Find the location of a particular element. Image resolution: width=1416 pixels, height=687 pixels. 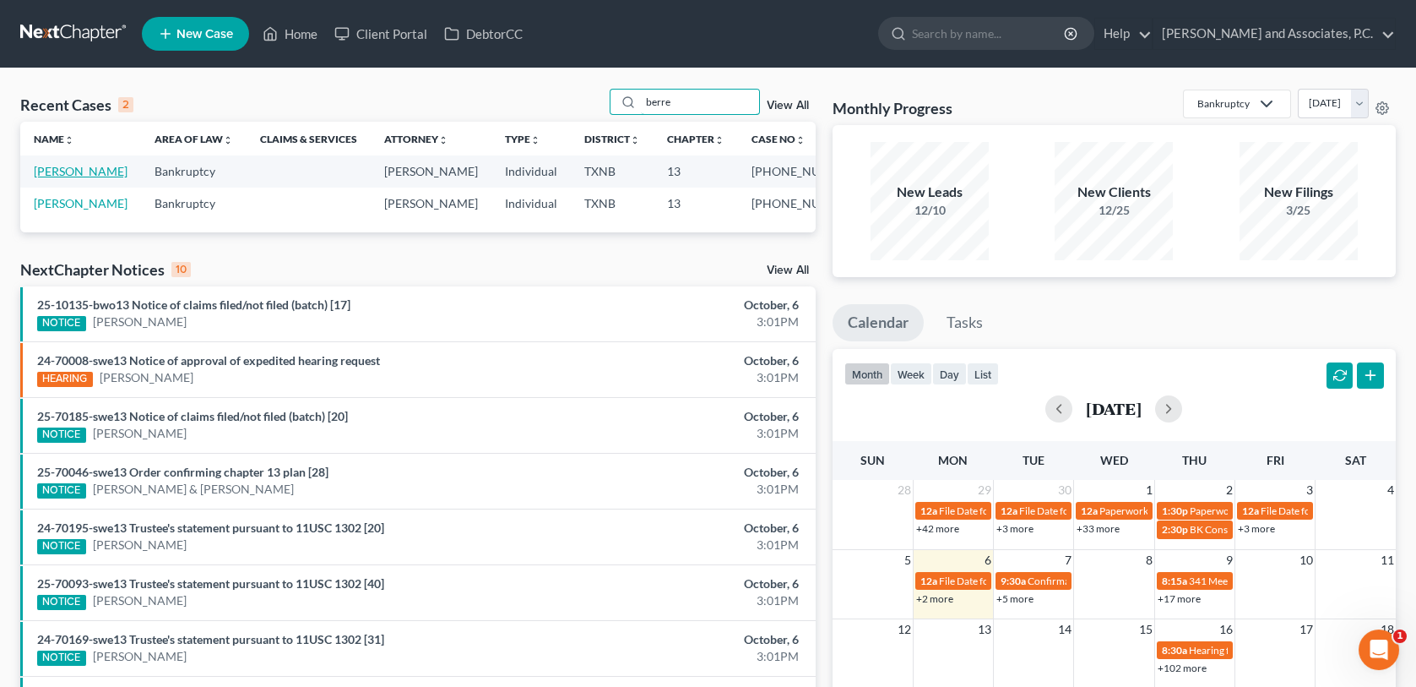

a: Client Portal is located at coordinates (381, 34).